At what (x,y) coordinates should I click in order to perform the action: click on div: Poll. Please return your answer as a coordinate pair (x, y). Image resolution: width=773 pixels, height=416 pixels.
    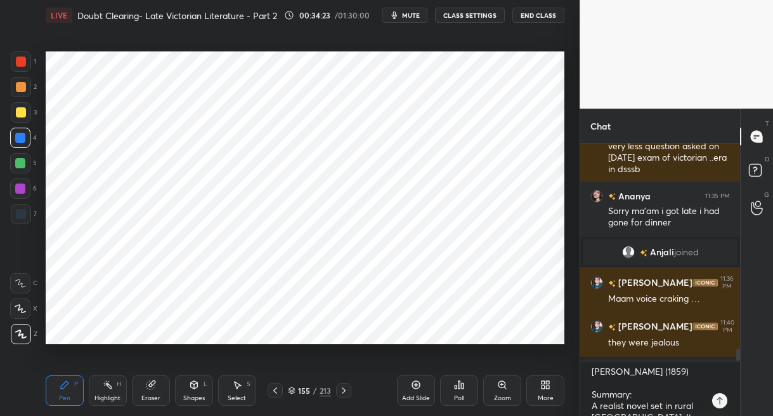
    Looking at the image, I should click on (459, 398).